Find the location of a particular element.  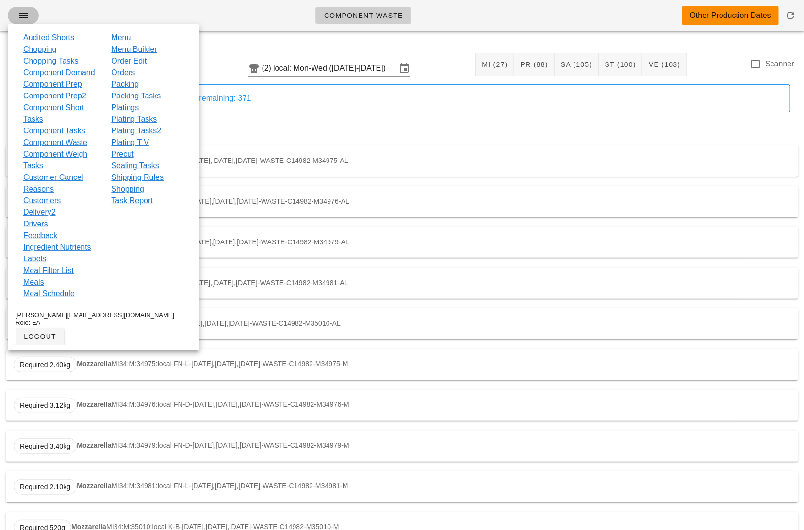

button: ST (100) is located at coordinates (620, 64).